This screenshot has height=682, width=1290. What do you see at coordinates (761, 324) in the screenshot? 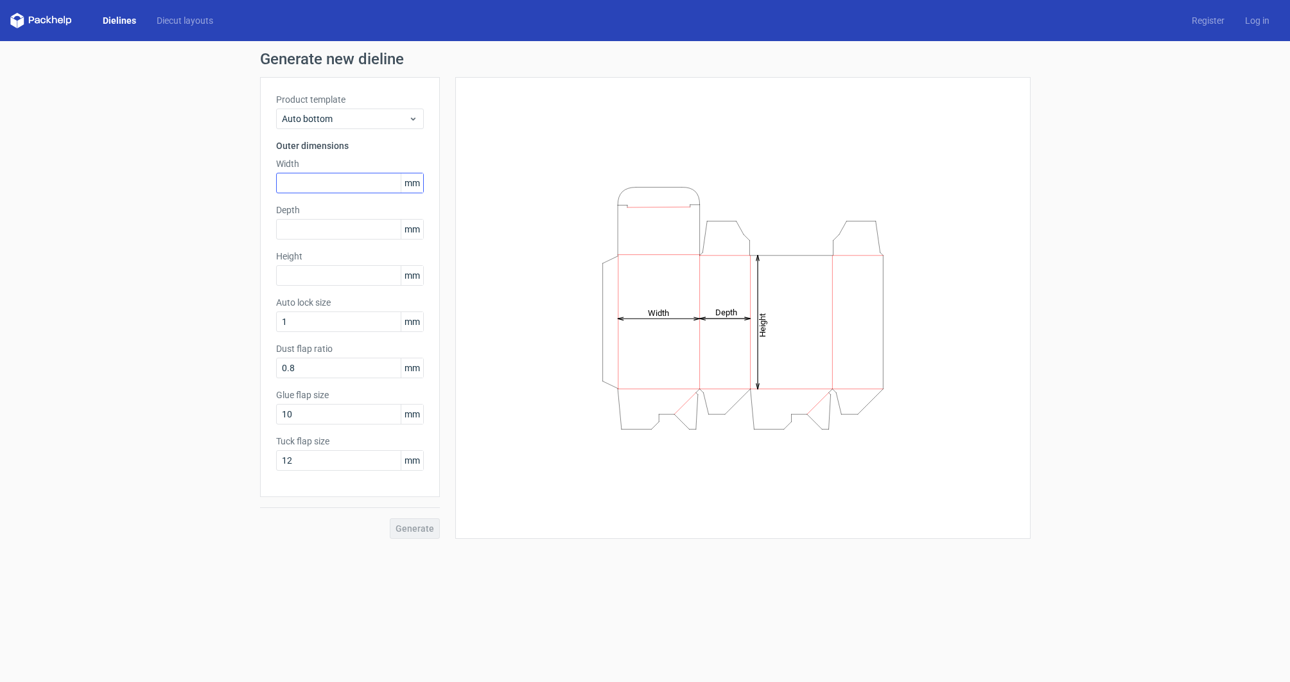
I see `tspan: Height` at bounding box center [761, 324].